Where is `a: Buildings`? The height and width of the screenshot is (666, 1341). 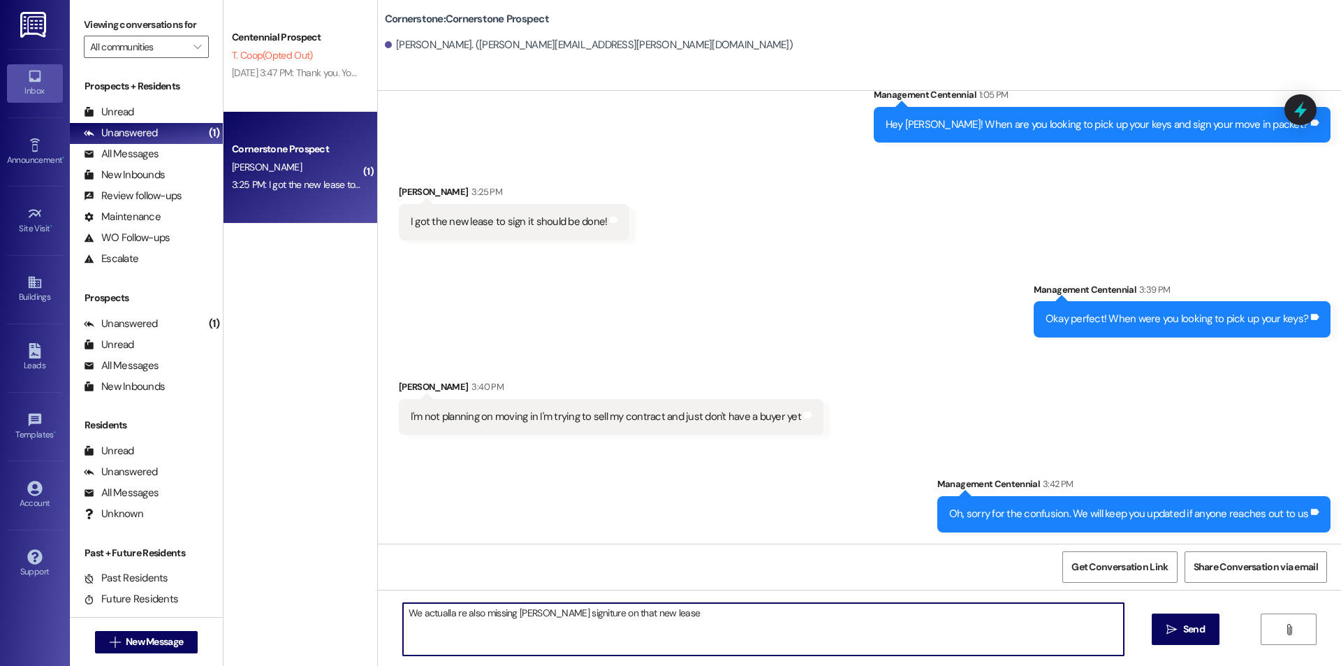
a: Buildings is located at coordinates (35, 289).